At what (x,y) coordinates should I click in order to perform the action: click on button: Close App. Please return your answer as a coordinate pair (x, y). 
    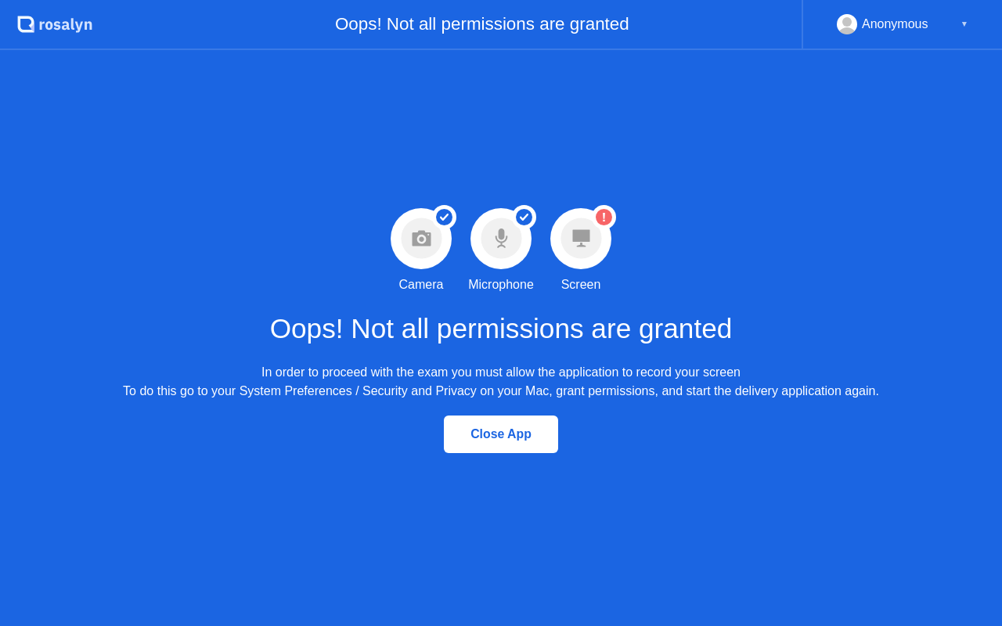
    Looking at the image, I should click on (501, 435).